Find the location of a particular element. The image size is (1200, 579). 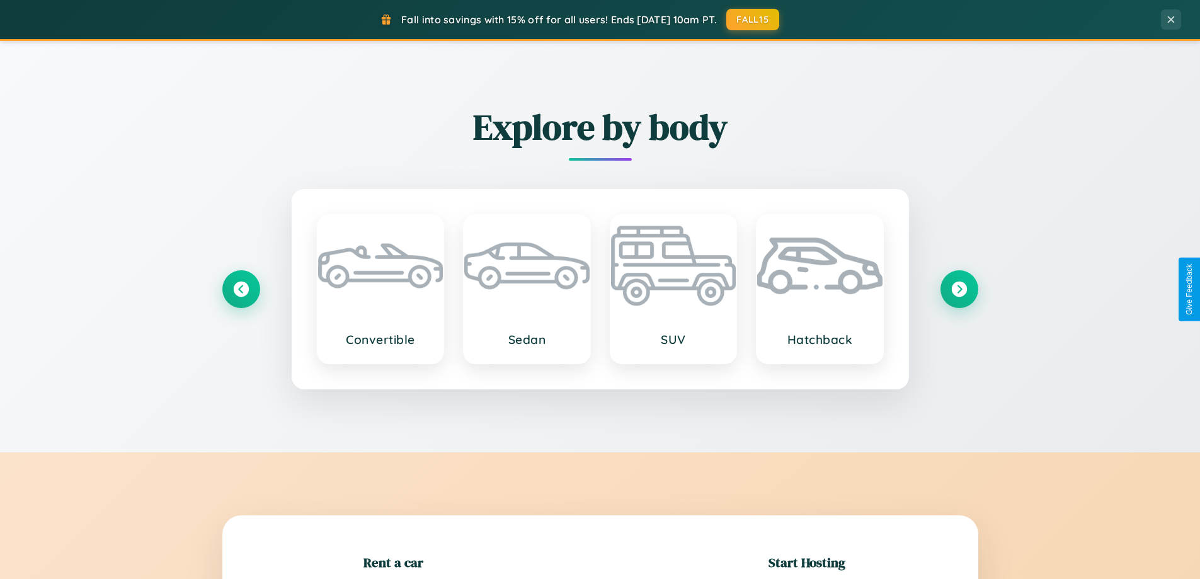

h3: Convertible is located at coordinates (380, 339).